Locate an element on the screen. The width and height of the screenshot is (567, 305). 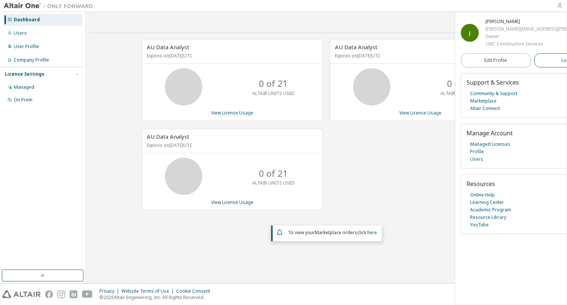
span: J is located at coordinates (470, 33).